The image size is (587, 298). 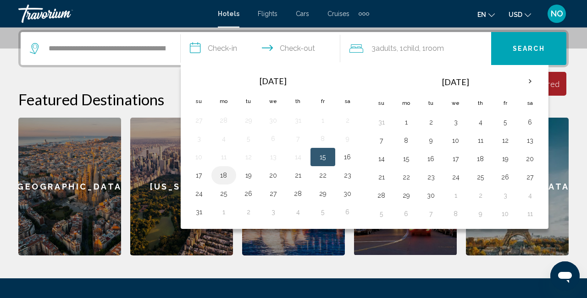 What do you see at coordinates (415, 49) in the screenshot?
I see `button: Travelers: 3 adults, 1 child` at bounding box center [415, 49].